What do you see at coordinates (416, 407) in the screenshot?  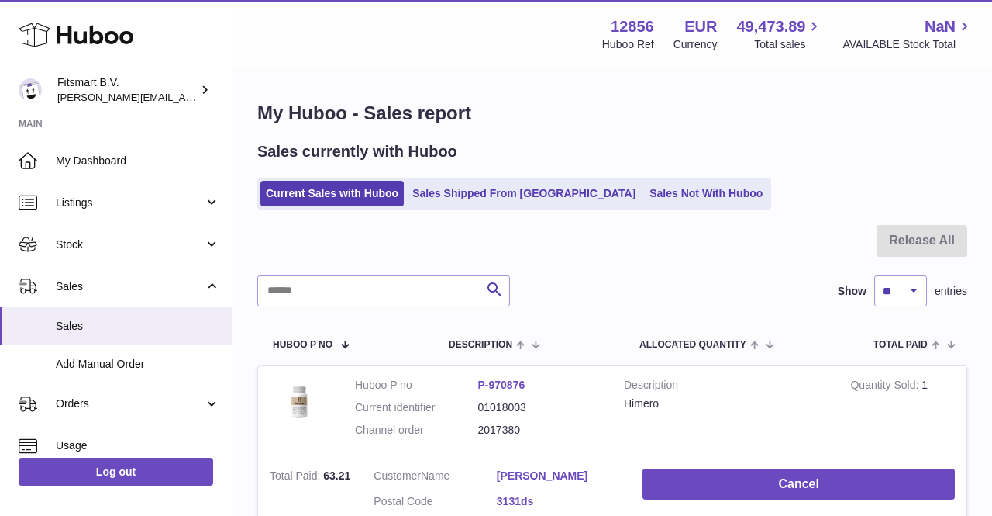 I see `dt: Current identifier` at bounding box center [416, 407].